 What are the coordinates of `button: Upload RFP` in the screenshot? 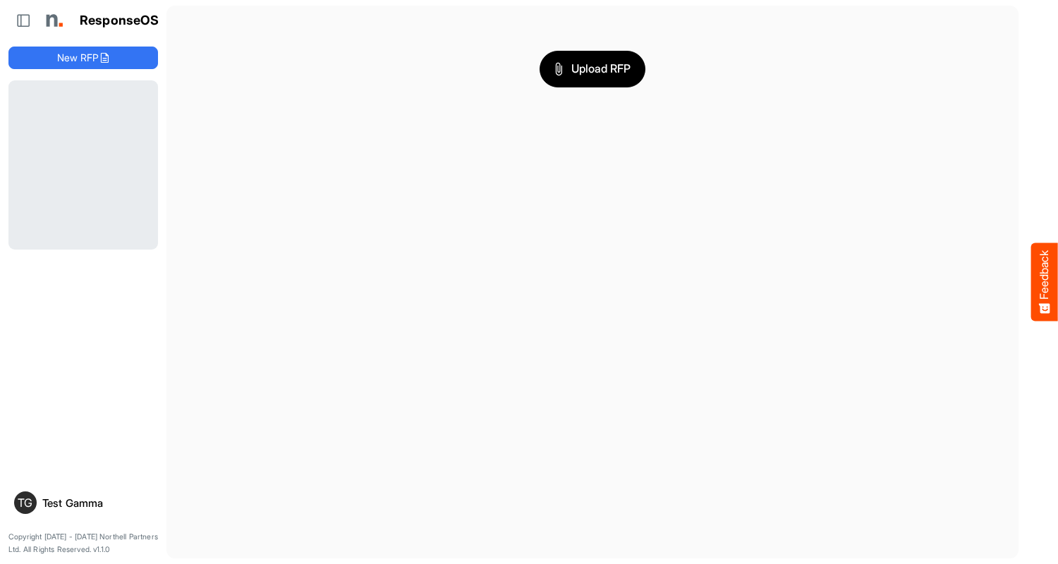 It's located at (593, 69).